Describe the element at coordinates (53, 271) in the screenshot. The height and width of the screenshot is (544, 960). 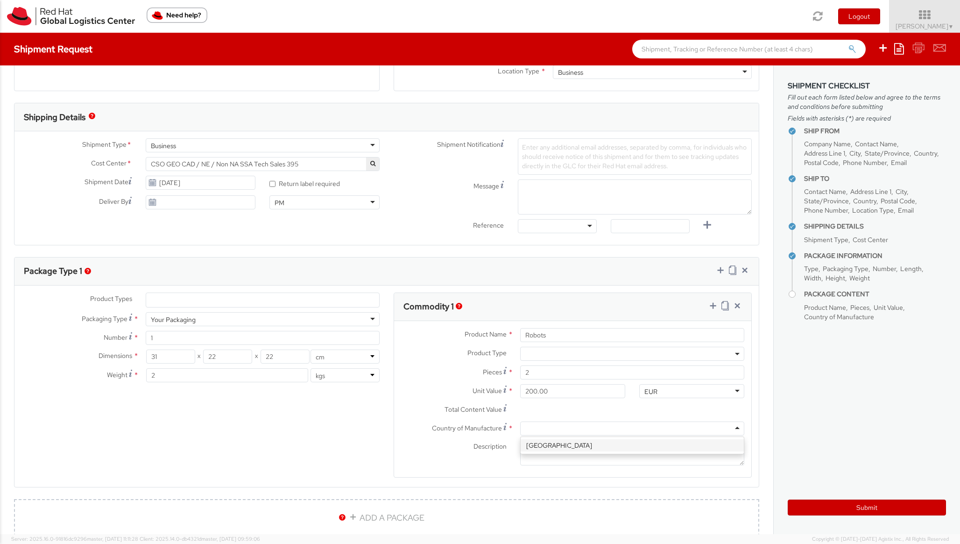
I see `h3: Package Type 1` at that location.